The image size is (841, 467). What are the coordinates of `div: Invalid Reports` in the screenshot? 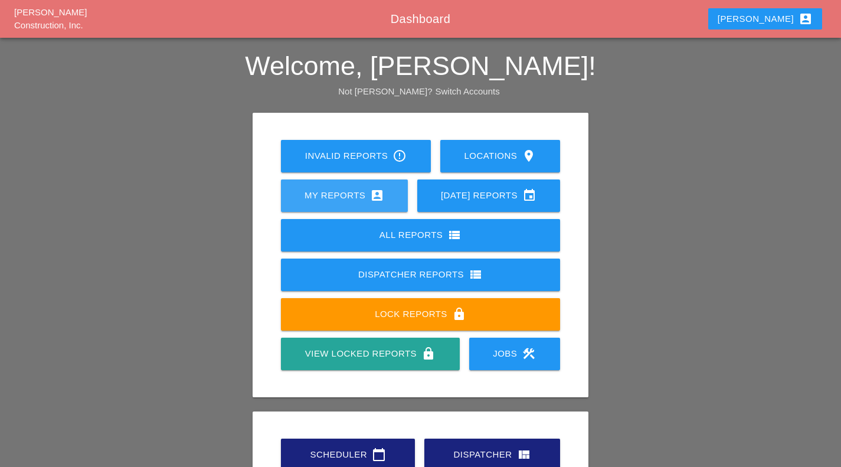 It's located at (356, 156).